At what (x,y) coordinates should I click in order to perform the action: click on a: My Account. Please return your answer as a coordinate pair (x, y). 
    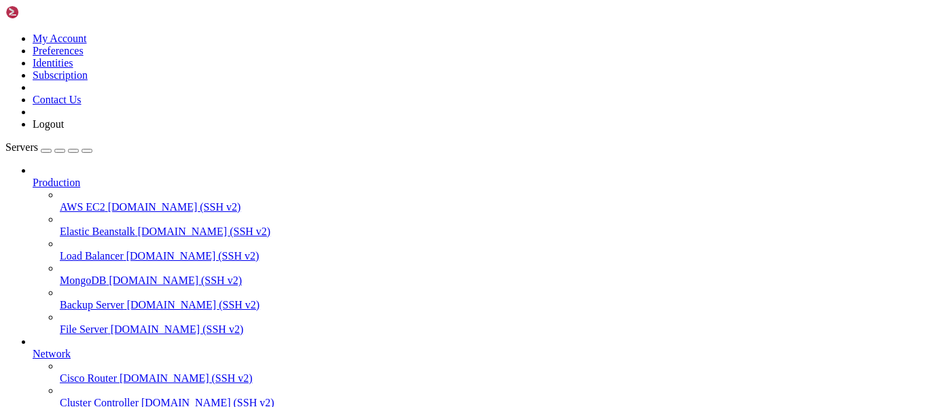
    Looking at the image, I should click on (60, 38).